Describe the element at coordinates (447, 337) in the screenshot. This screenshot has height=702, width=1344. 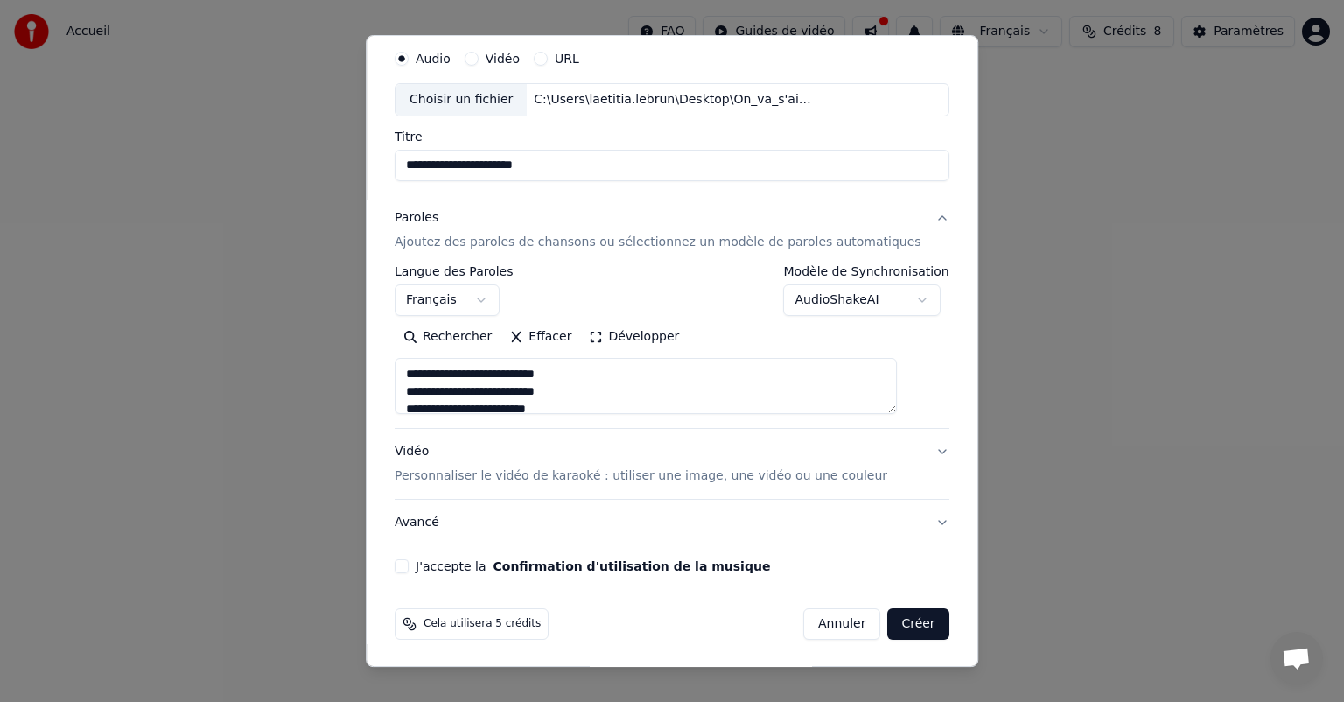
I see `button: Rechercher` at that location.